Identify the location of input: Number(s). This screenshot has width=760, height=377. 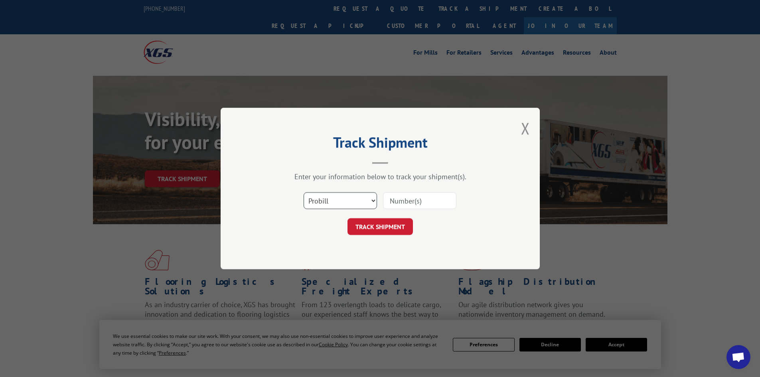
(420, 201).